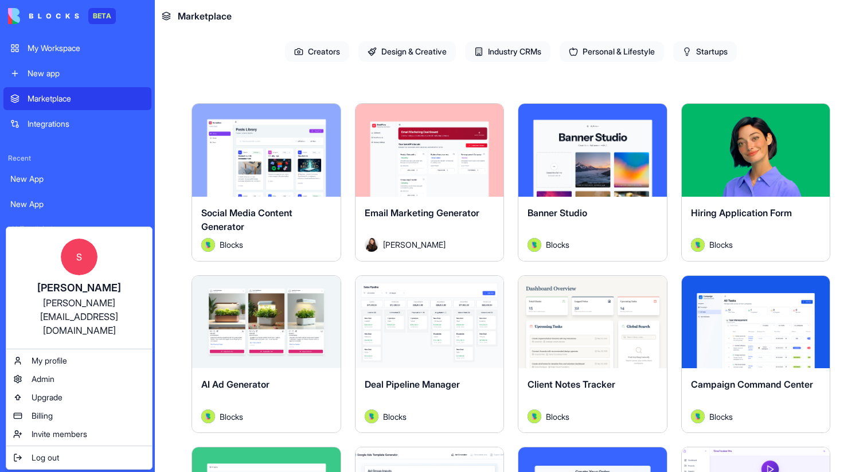 This screenshot has height=472, width=867. Describe the element at coordinates (77, 158) in the screenshot. I see `span: Recent` at that location.